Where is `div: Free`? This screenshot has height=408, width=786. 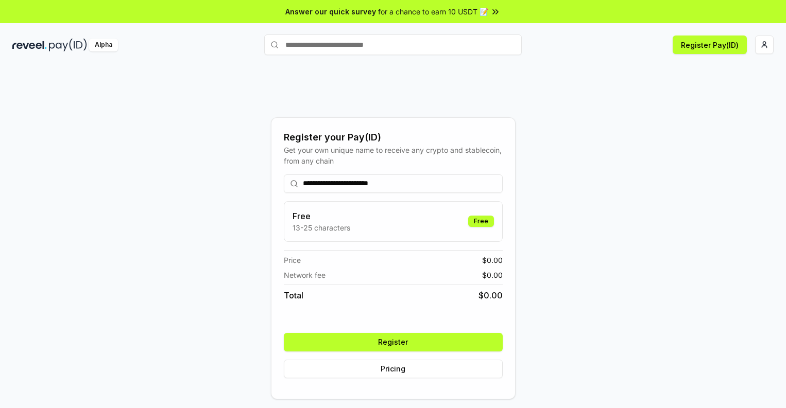
div: Free is located at coordinates (481, 221).